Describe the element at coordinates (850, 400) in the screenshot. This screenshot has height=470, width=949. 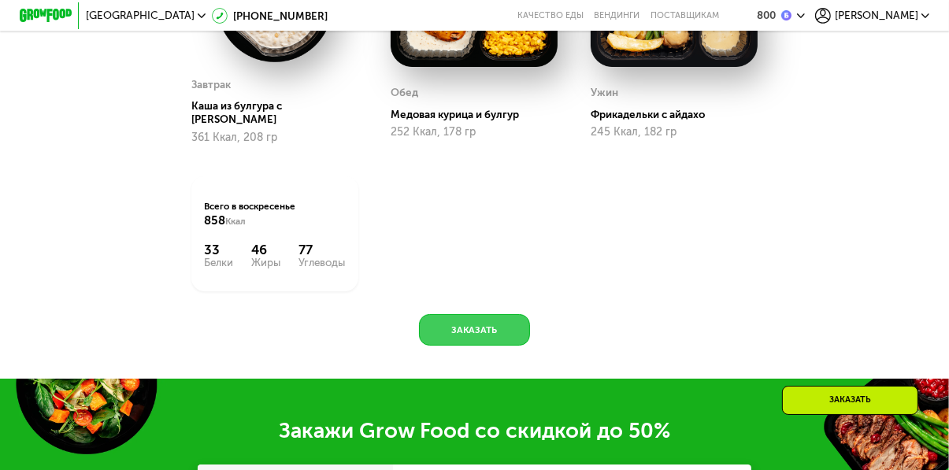
I see `div: Заказать` at that location.